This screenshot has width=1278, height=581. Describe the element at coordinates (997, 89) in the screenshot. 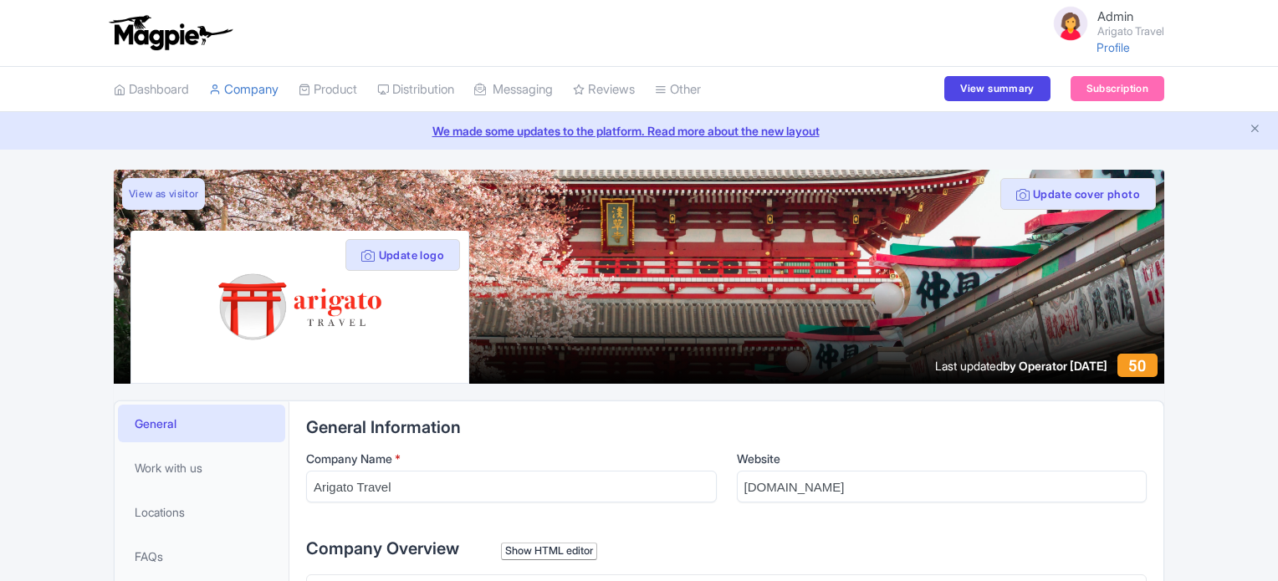

I see `a: View summary` at that location.